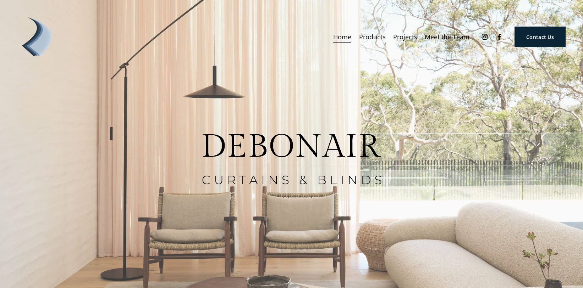 The width and height of the screenshot is (583, 288). Describe the element at coordinates (372, 37) in the screenshot. I see `span: Products` at that location.